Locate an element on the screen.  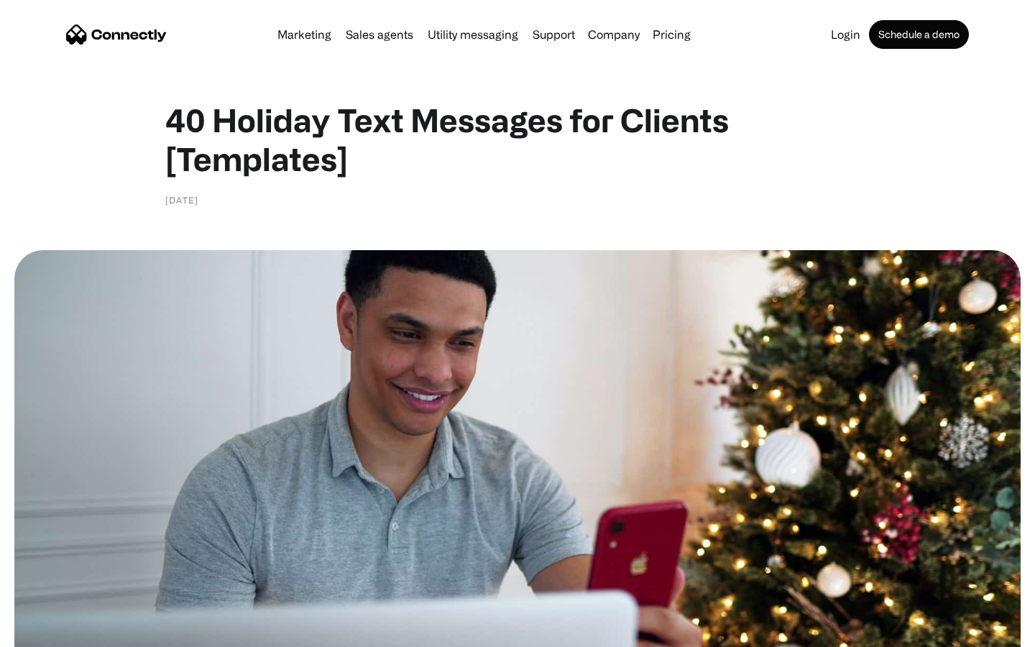
div: Company is located at coordinates (614, 35).